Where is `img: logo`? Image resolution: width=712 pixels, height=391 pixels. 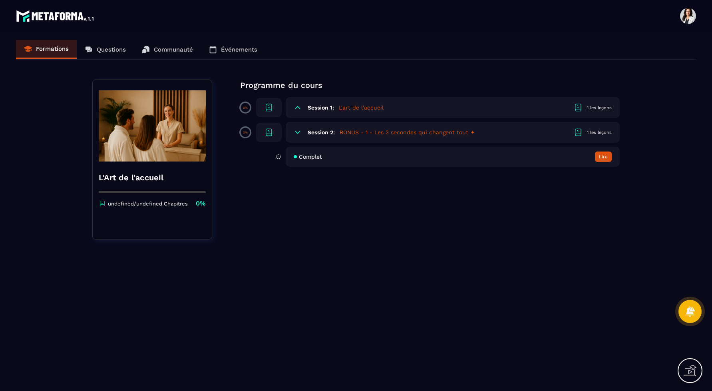
img: logo is located at coordinates (56, 16).